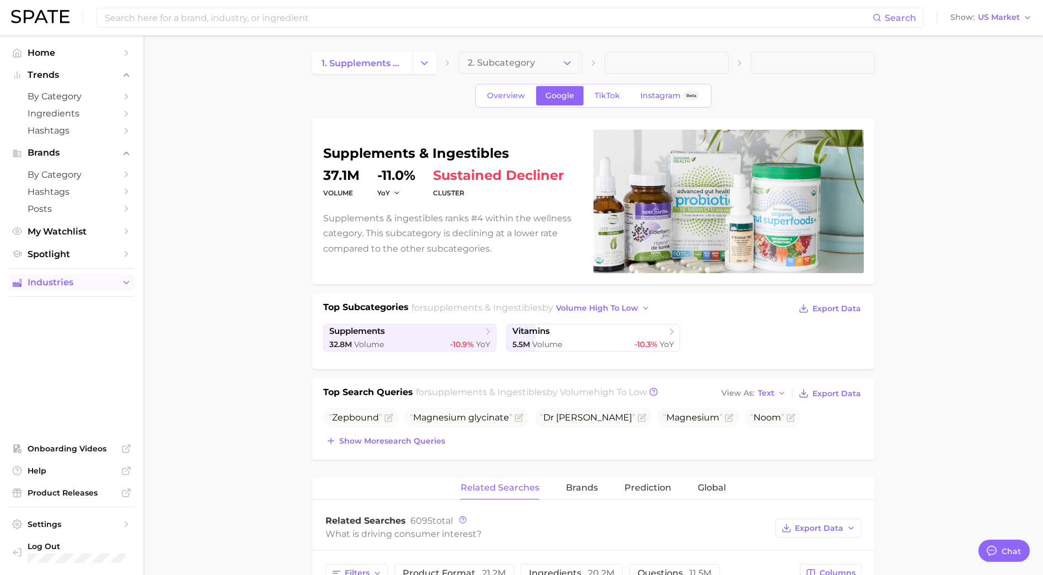  Describe the element at coordinates (900, 18) in the screenshot. I see `span: Search` at that location.